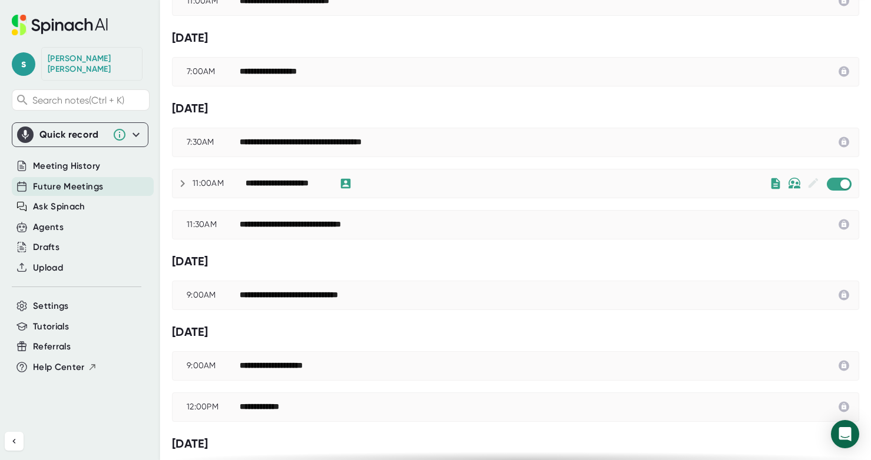 This screenshot has height=460, width=871. Describe the element at coordinates (51, 306) in the screenshot. I see `span: Settings` at that location.